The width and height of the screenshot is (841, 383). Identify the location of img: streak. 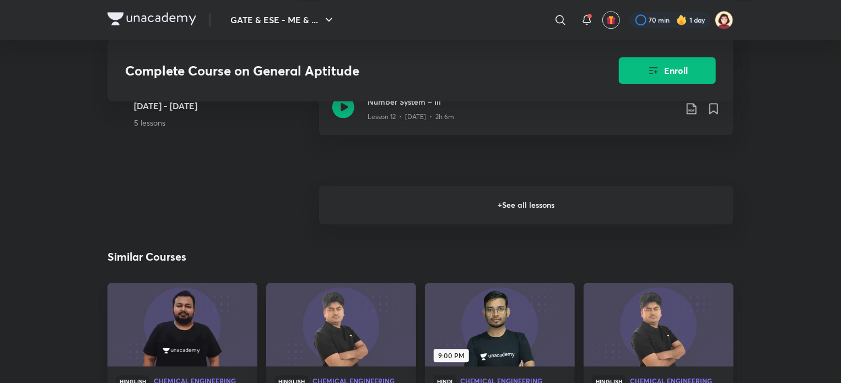
(681, 20).